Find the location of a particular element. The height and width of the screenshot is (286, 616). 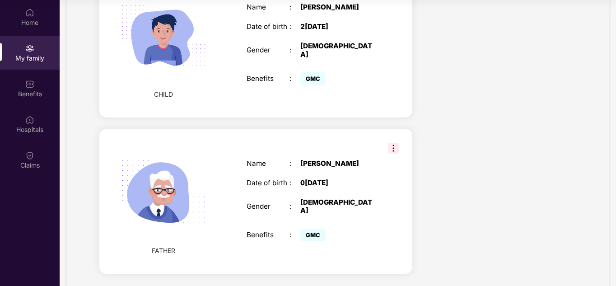

img: svg+xml;base64,PHN2ZyBpZD0iQ2xhaW0iIHhtbG5zPSJodHRwOi8vd3d3LnczLm9yZy8yMDAwL3N2ZyIgd2lkdGg9IjIwIi... is located at coordinates (30, 155).